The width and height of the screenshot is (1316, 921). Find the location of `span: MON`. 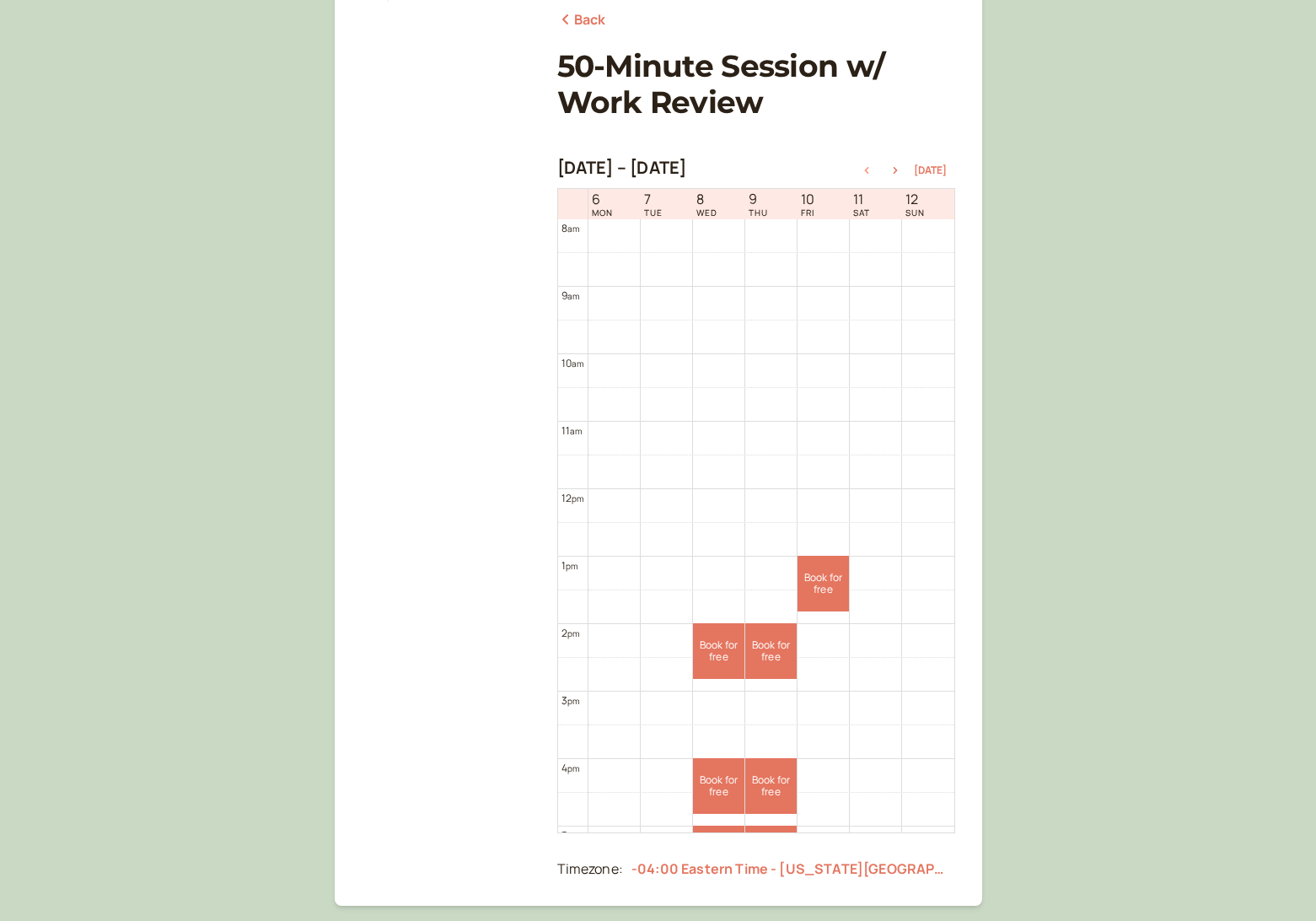

span: MON is located at coordinates (602, 213).